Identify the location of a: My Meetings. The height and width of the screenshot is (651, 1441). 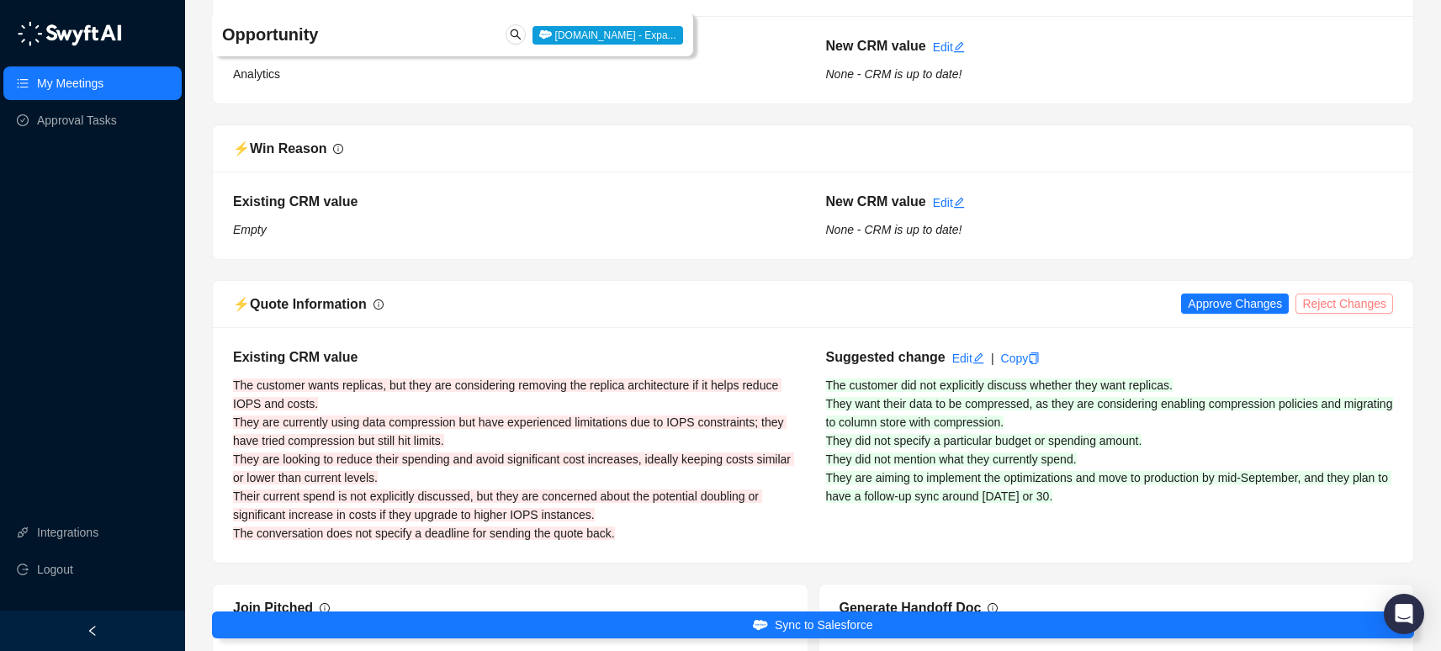
(70, 83).